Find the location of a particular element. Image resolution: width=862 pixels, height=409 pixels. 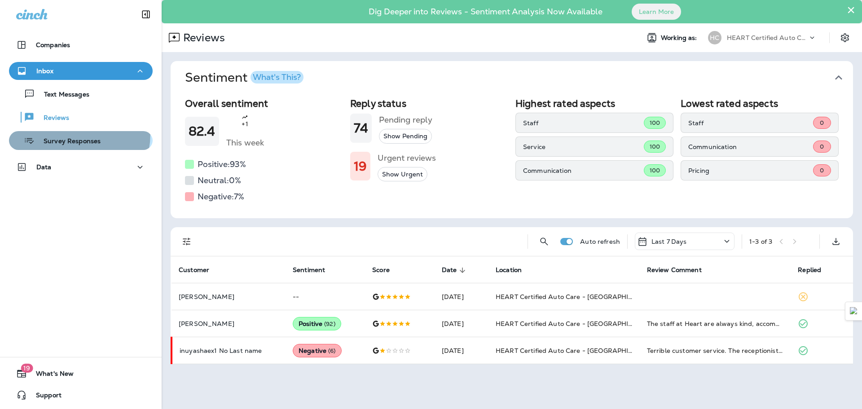

div: The staff at Heart are always kind, accommodating, and honest with everything when we bring our c... is located at coordinates (715, 324).